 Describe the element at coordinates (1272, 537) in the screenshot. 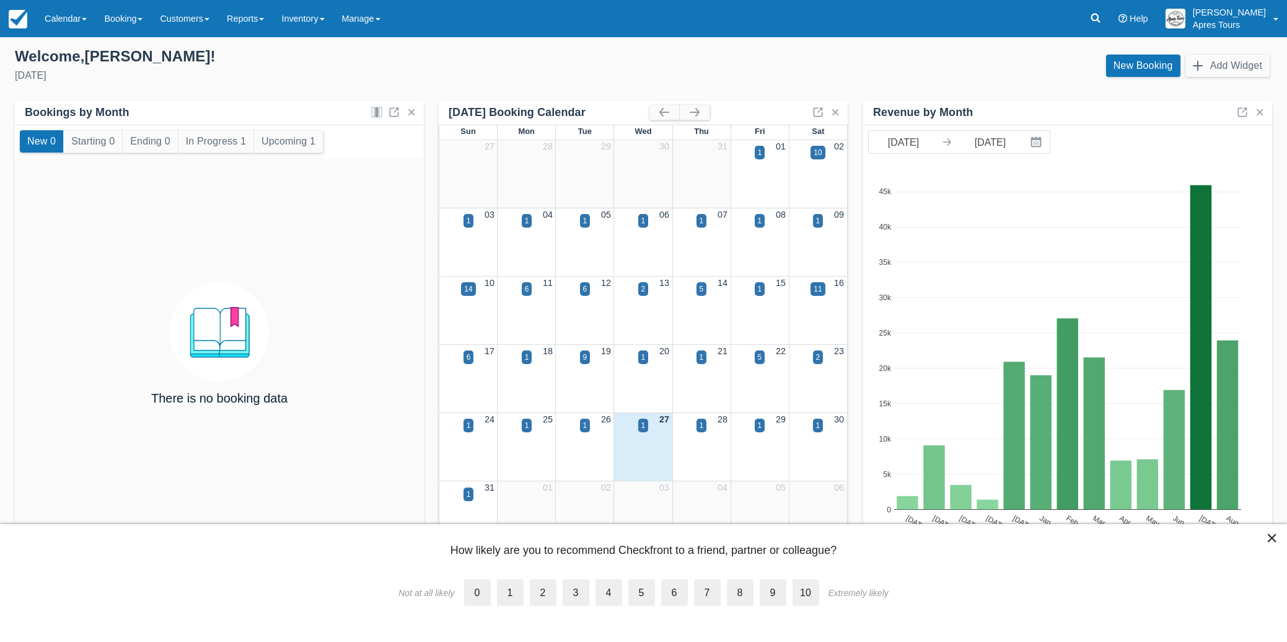

I see `button: Close` at that location.